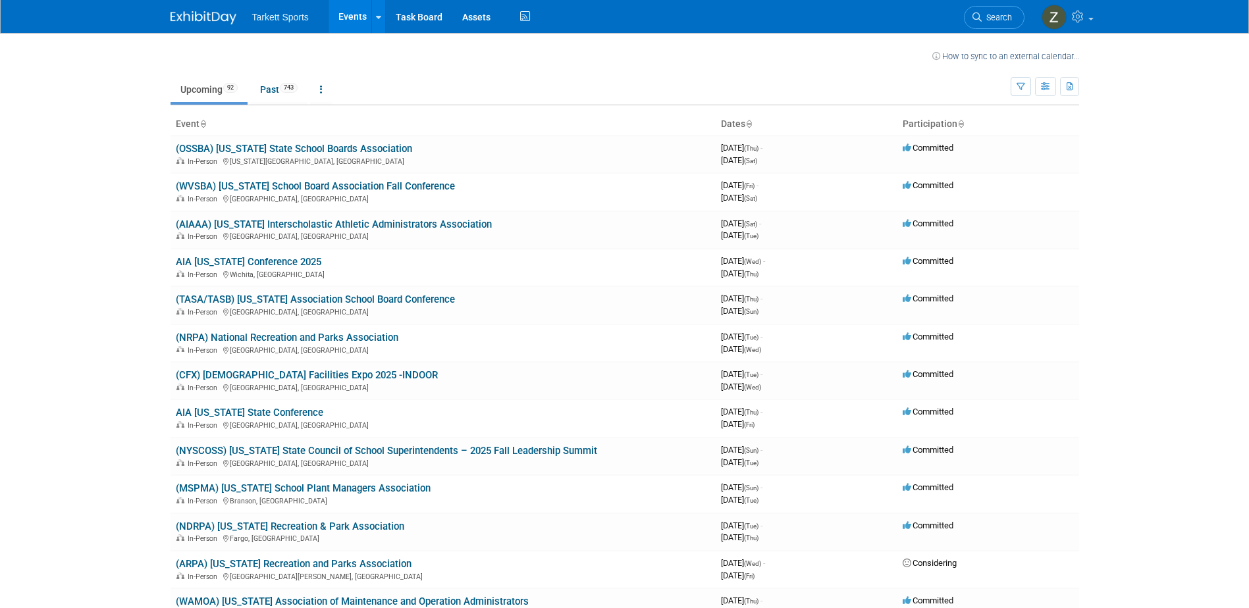 The image size is (1249, 608). What do you see at coordinates (281, 17) in the screenshot?
I see `span: Tarkett Sports` at bounding box center [281, 17].